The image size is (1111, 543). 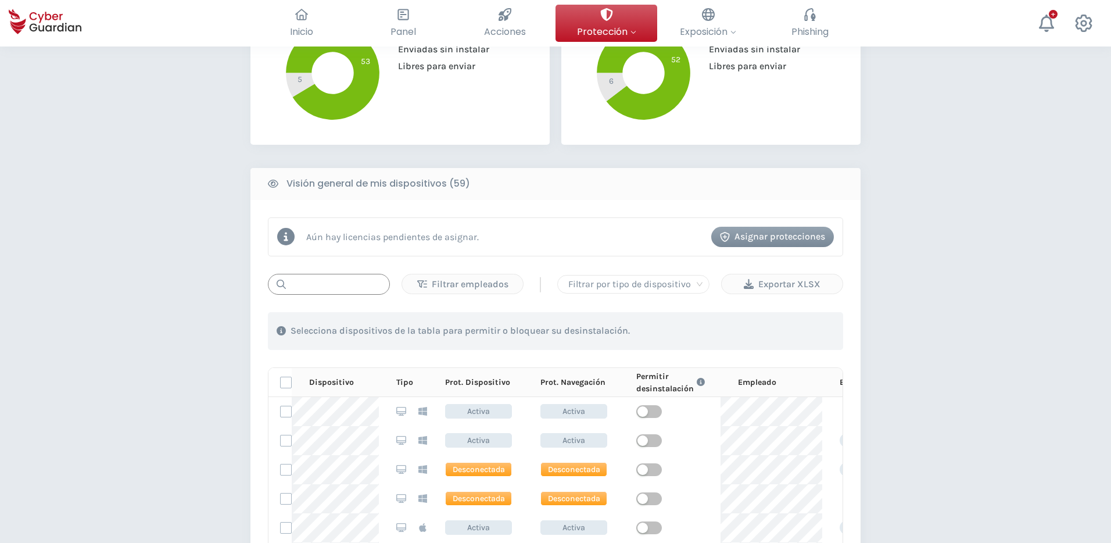 What do you see at coordinates (873, 382) in the screenshot?
I see `div: Etiquetas` at bounding box center [873, 382].